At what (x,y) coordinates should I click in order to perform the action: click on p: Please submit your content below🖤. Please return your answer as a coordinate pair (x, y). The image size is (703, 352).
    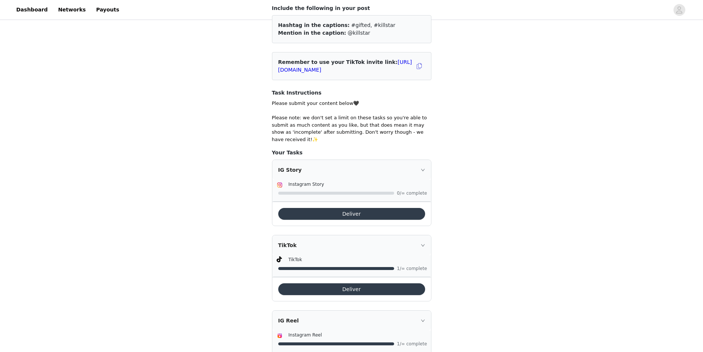
    Looking at the image, I should click on (352, 103).